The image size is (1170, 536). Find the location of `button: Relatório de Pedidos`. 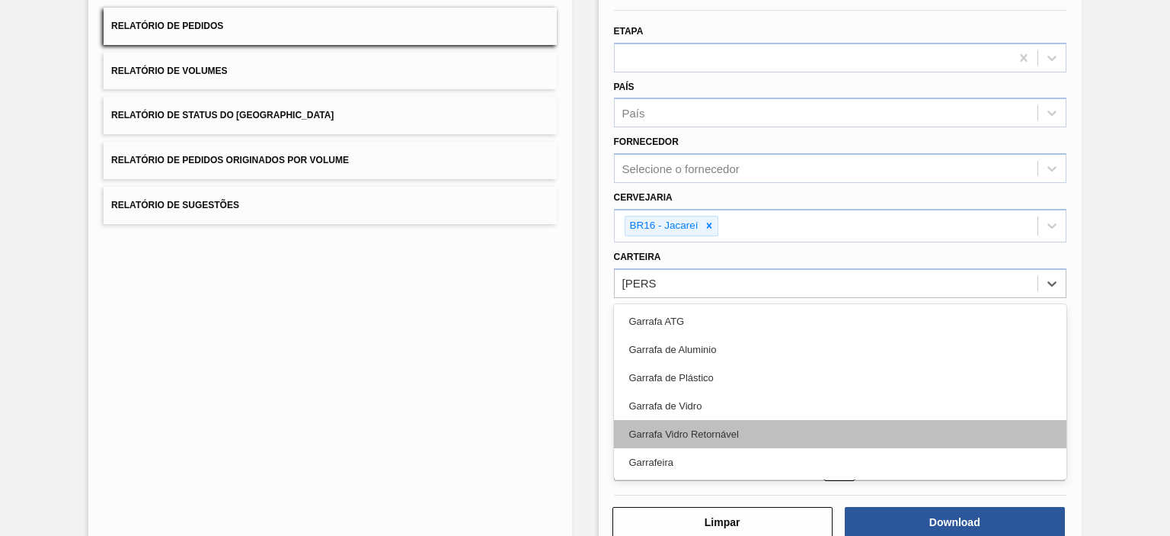

button: Relatório de Pedidos is located at coordinates (330, 26).